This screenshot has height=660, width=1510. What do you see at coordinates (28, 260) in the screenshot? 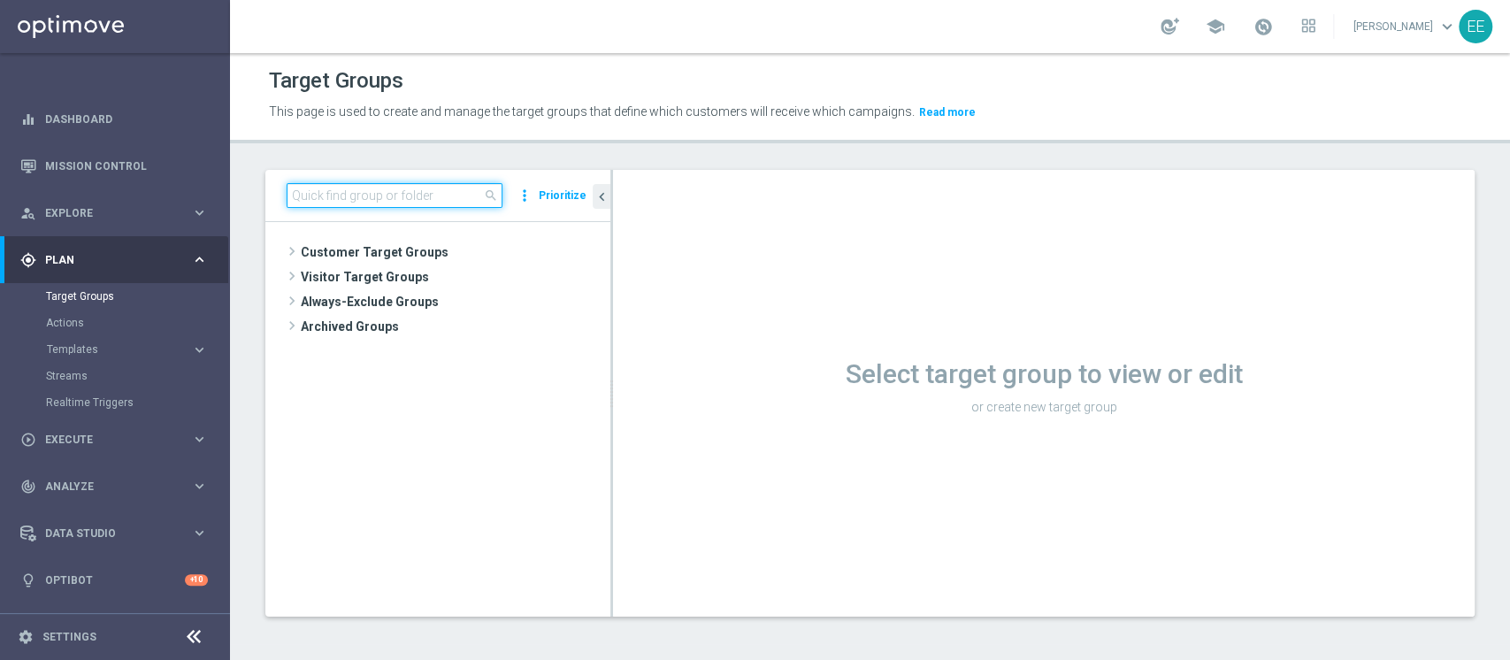
I see `i: gps_fixed` at bounding box center [28, 260].